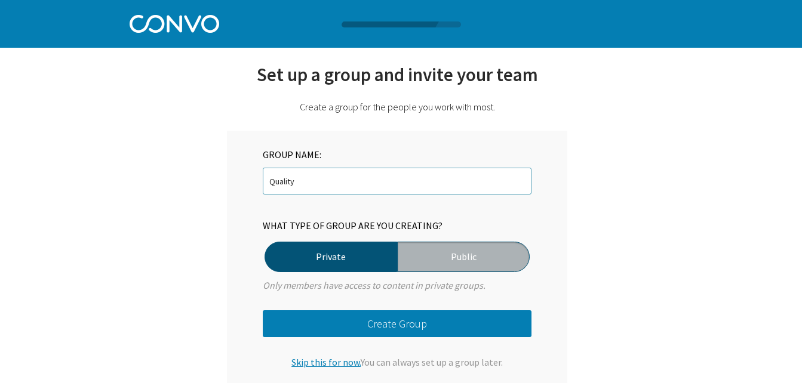  Describe the element at coordinates (174, 22) in the screenshot. I see `img: Convo Logo` at that location.